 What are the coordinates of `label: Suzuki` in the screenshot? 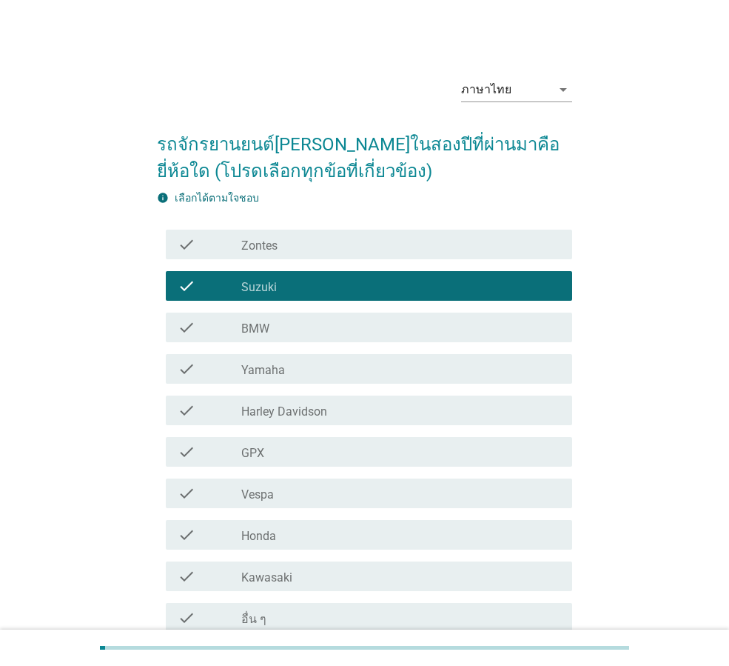 It's located at (259, 287).